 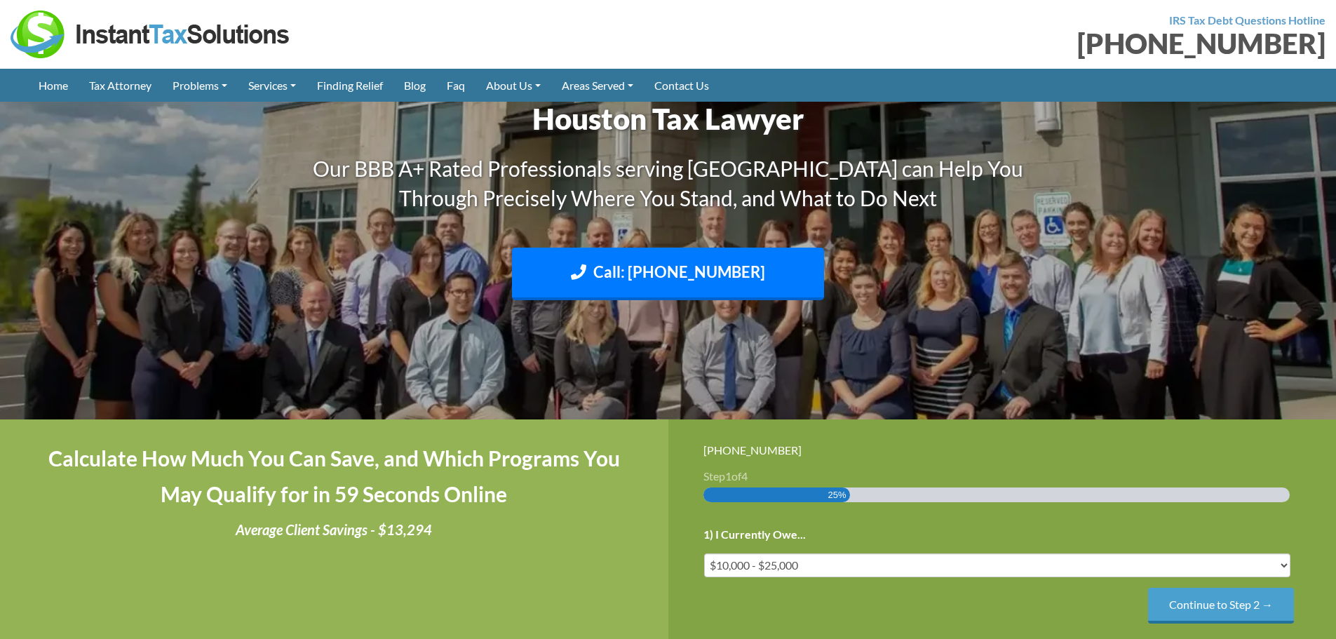 What do you see at coordinates (744, 476) in the screenshot?
I see `span: 4` at bounding box center [744, 476].